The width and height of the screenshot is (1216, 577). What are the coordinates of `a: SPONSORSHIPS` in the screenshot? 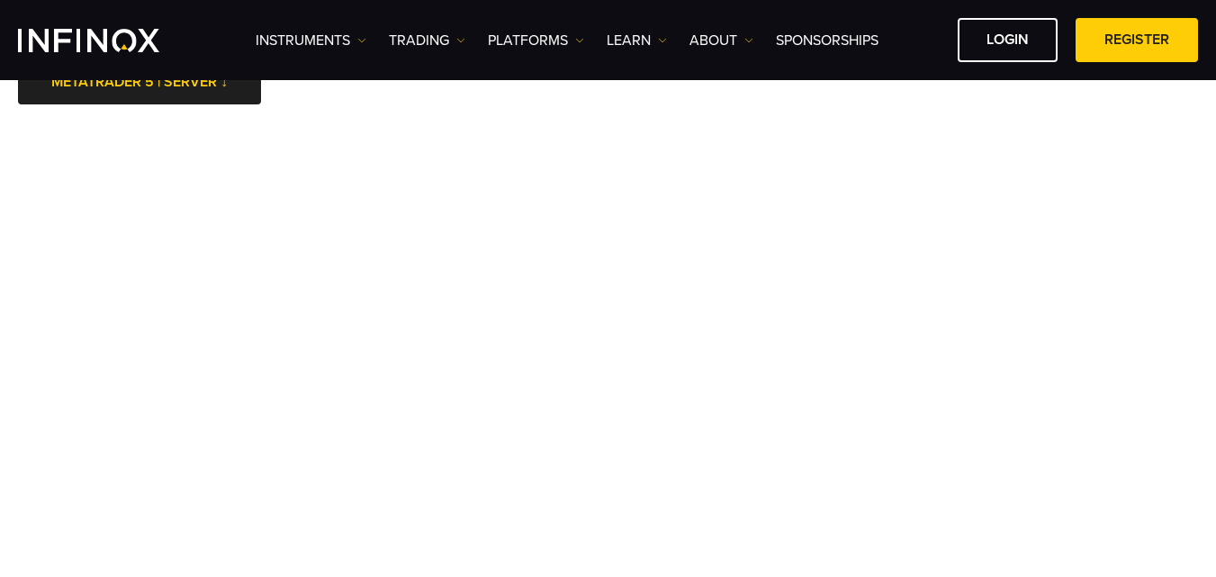 It's located at (827, 41).